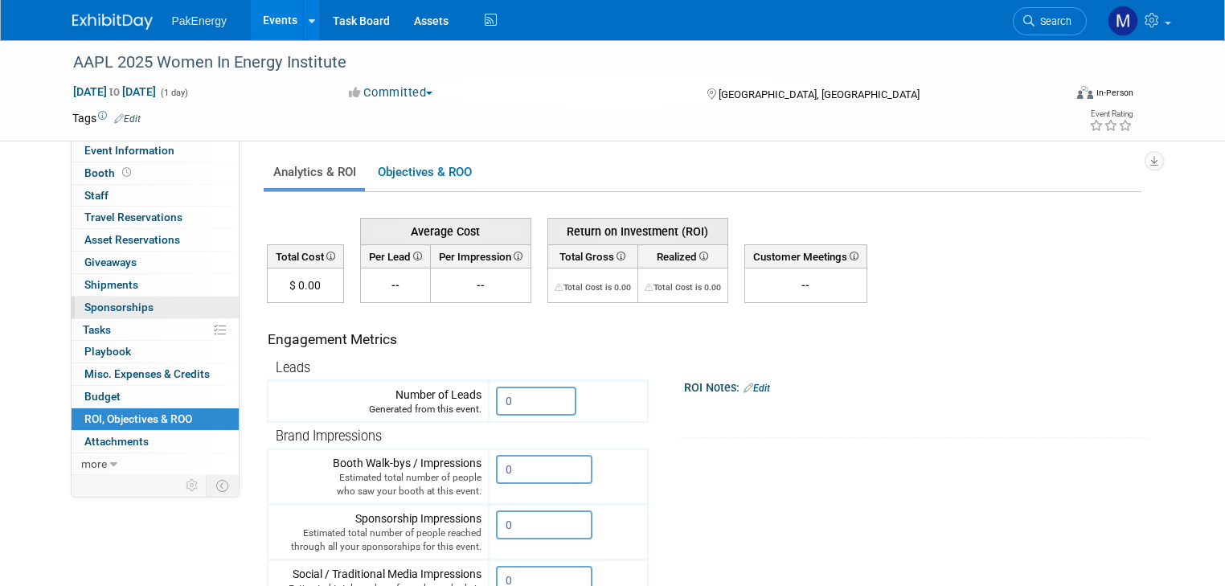  What do you see at coordinates (806, 256) in the screenshot?
I see `th: Customer Meetings` at bounding box center [806, 256].